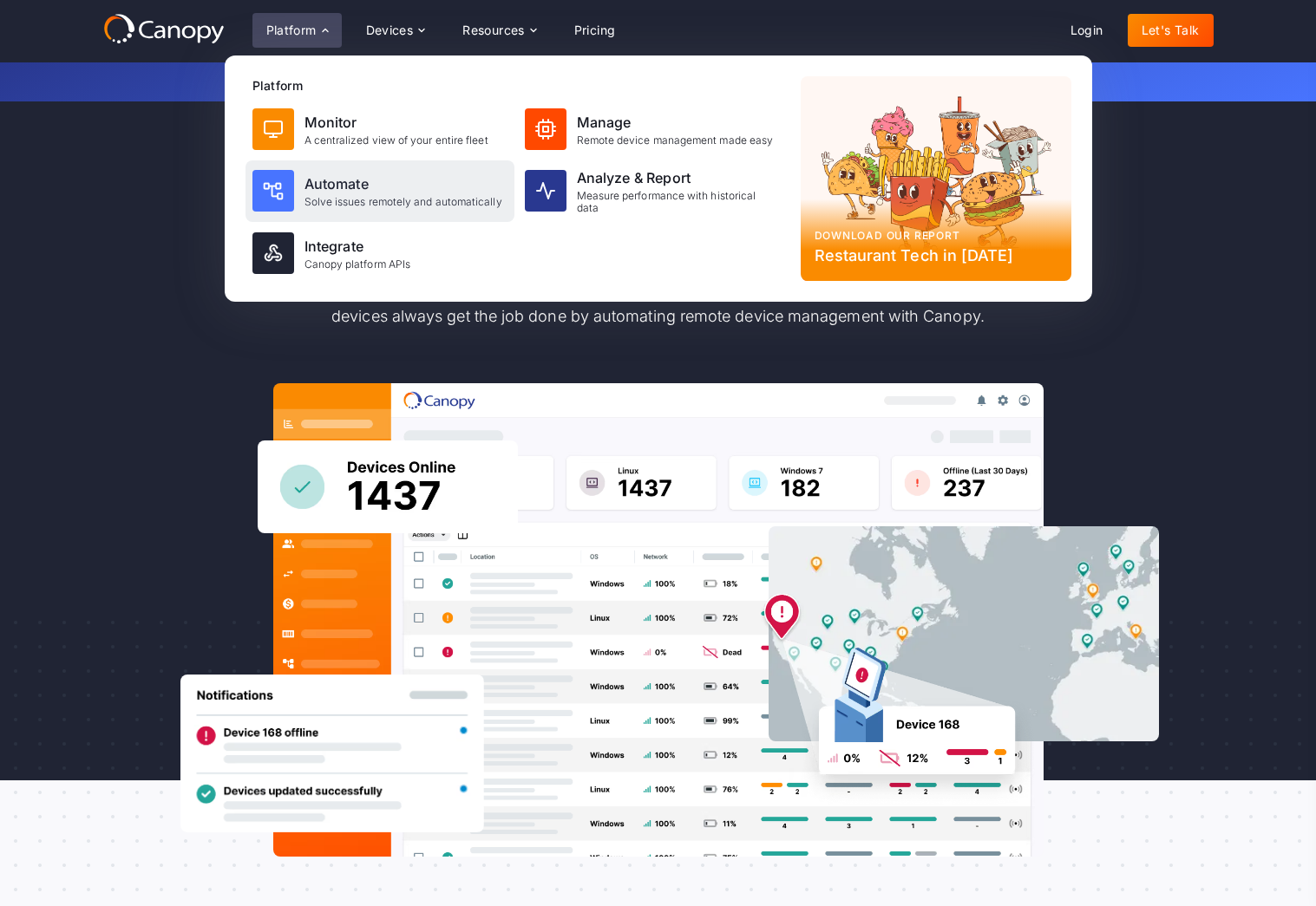 This screenshot has width=1316, height=906. I want to click on a: MonitorA centralized view of your entire fleet, so click(380, 129).